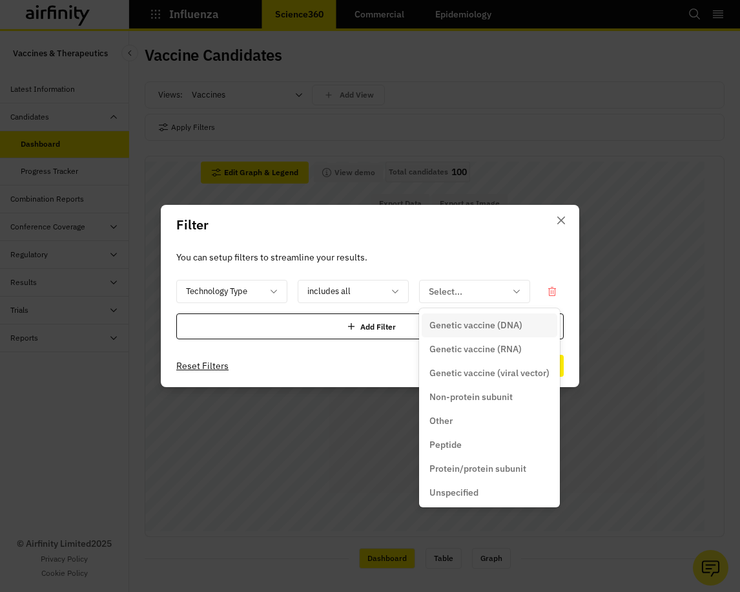 The image size is (740, 592). What do you see at coordinates (441, 421) in the screenshot?
I see `p: Other` at bounding box center [441, 421].